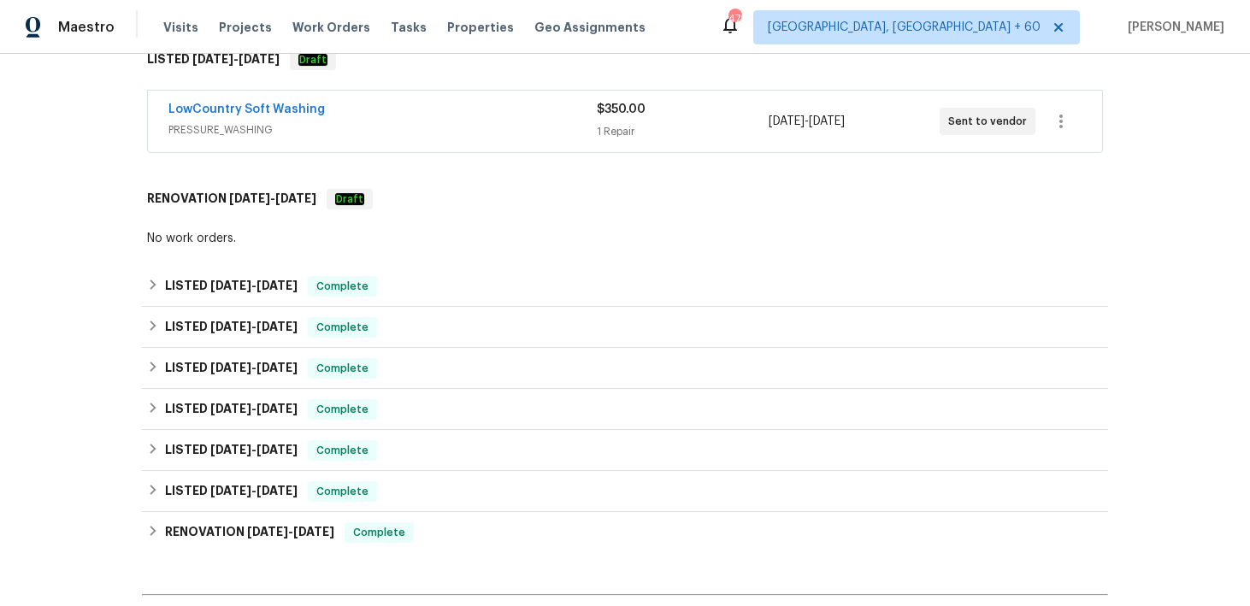 The width and height of the screenshot is (1250, 606). What do you see at coordinates (245, 27) in the screenshot?
I see `span: Projects` at bounding box center [245, 27].